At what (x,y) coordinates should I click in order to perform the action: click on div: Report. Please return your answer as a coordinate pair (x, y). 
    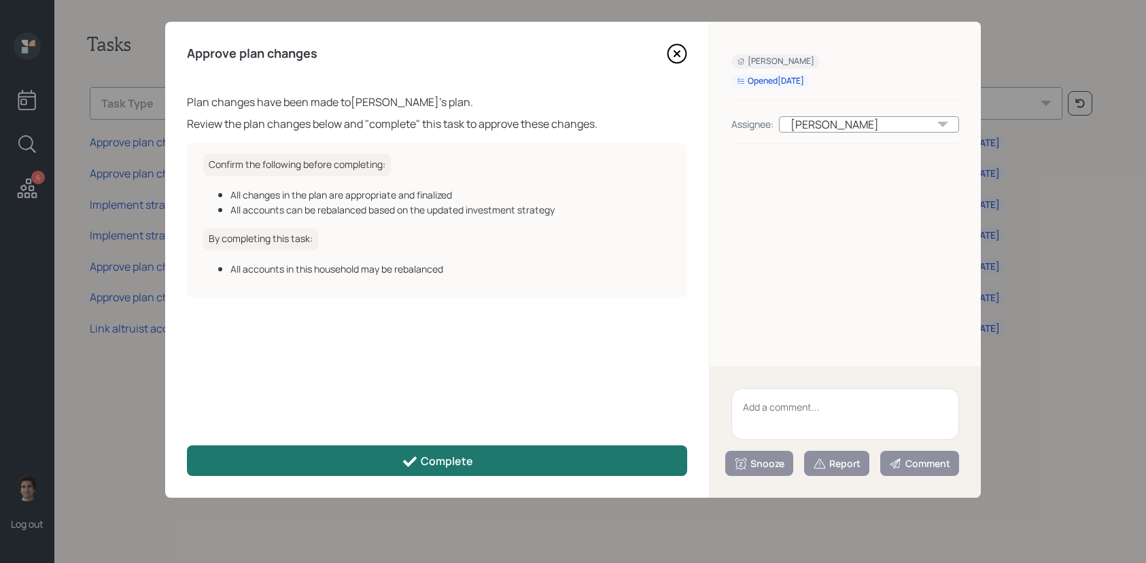
    Looking at the image, I should click on (836, 463).